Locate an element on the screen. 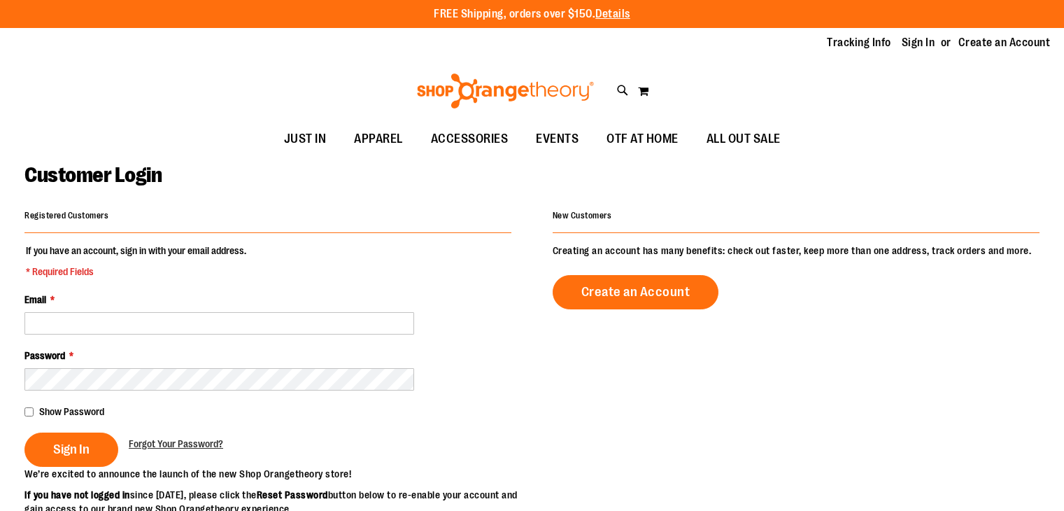 Image resolution: width=1064 pixels, height=511 pixels. span: OTF AT HOME is located at coordinates (642, 139).